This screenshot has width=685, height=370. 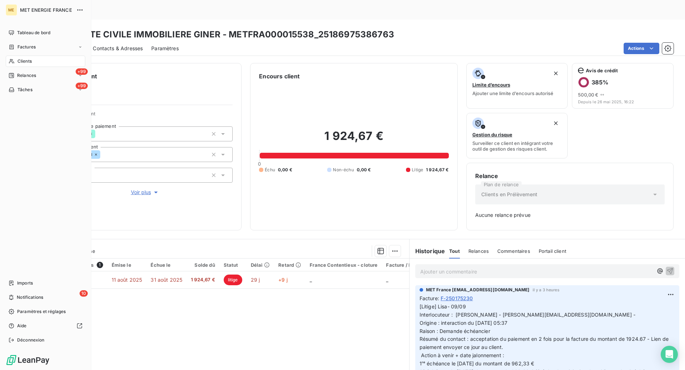 What do you see at coordinates (138, 76) in the screenshot?
I see `h6: Informations client` at bounding box center [138, 76].